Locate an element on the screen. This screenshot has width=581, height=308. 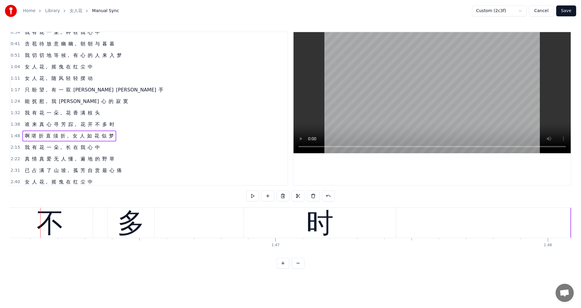
span: 0:34 is located at coordinates (15, 32).